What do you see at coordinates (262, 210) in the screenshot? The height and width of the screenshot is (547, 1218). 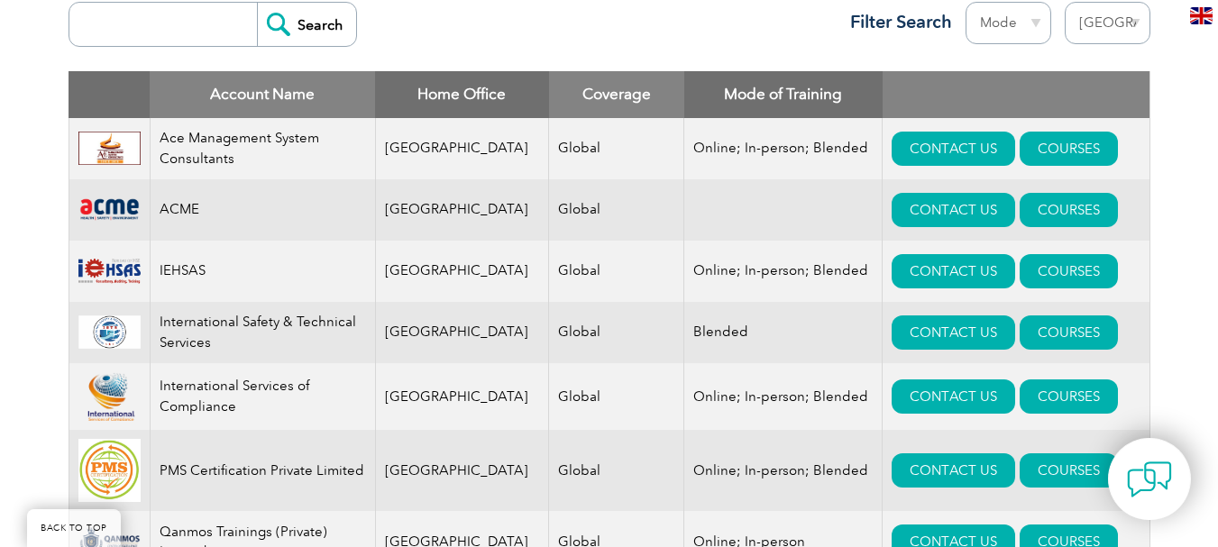 I see `td: ACME` at bounding box center [262, 210].